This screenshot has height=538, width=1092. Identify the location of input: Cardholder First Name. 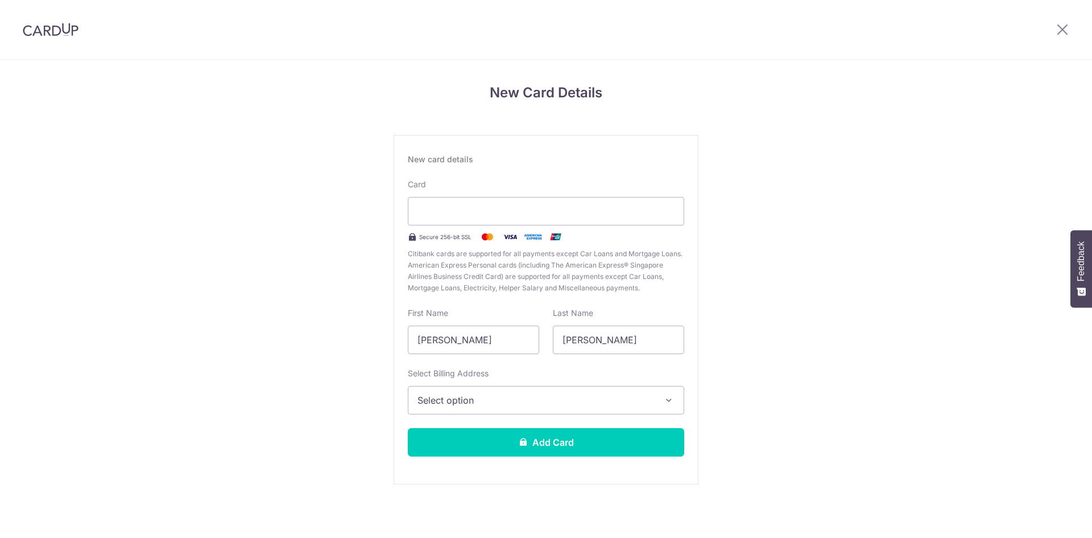
(473, 340).